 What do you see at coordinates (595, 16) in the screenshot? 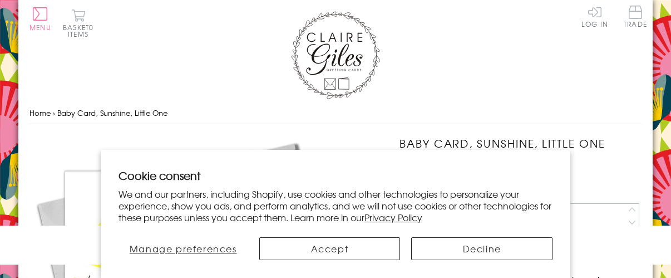
I see `a: Log In` at bounding box center [595, 16].